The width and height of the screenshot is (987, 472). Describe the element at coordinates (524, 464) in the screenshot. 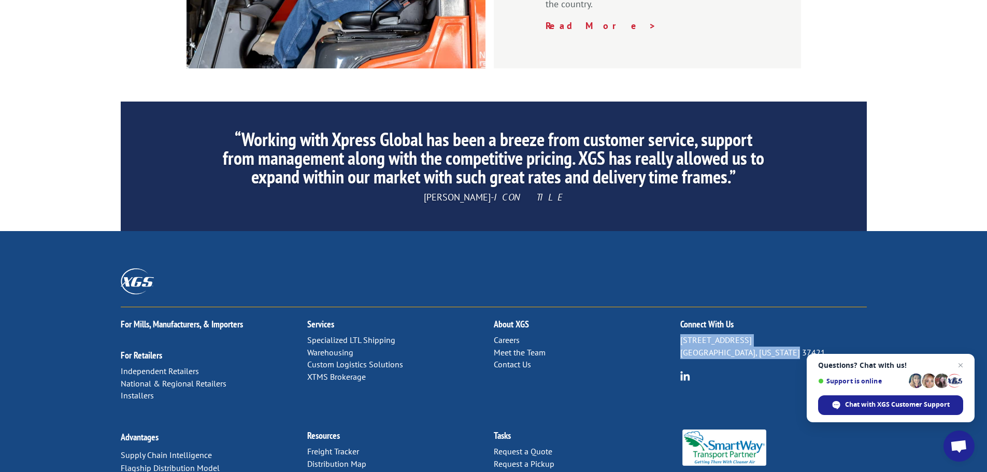

I see `a: Request a Pickup` at that location.